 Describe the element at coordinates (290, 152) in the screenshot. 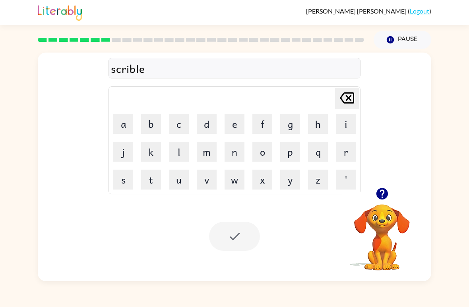

I see `button: p` at that location.